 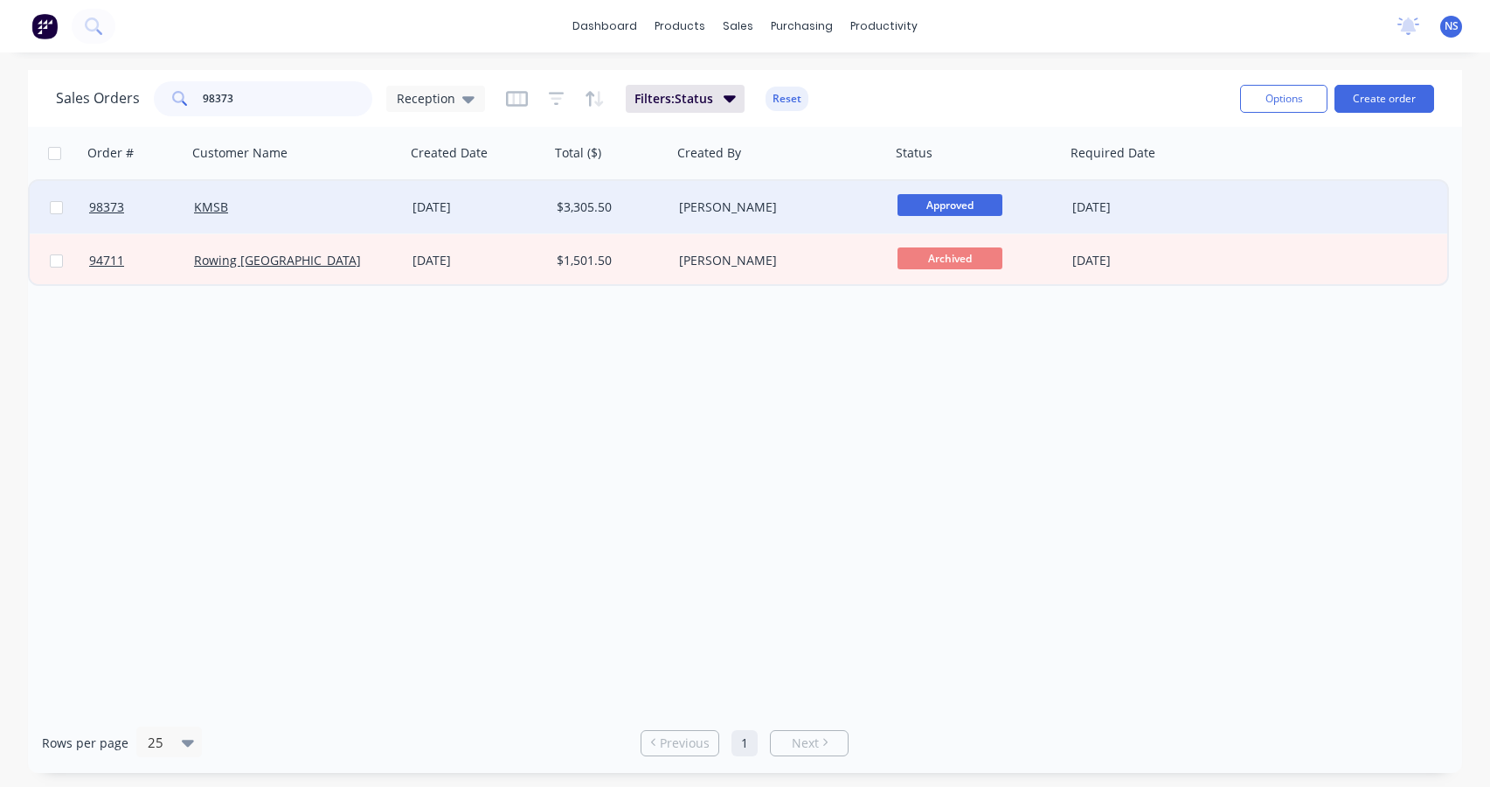 What do you see at coordinates (1112, 153) in the screenshot?
I see `div: Required Date` at bounding box center [1112, 153].